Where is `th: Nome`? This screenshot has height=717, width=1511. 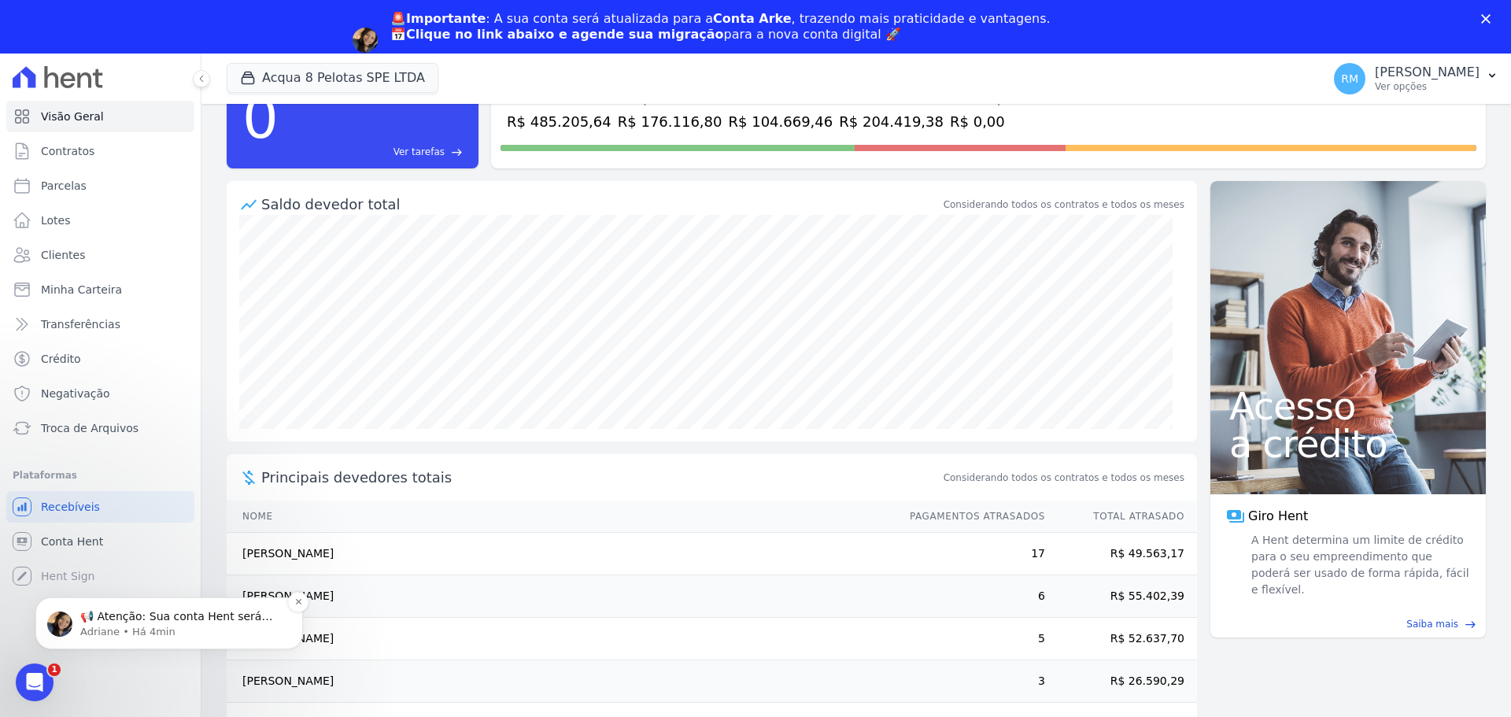
th: Nome is located at coordinates (560, 516).